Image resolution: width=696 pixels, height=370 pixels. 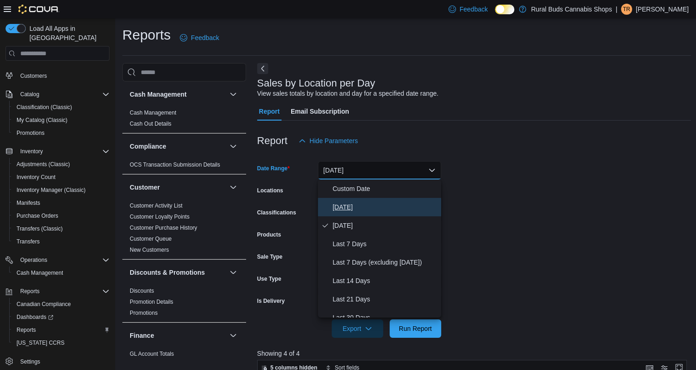 What do you see at coordinates (61, 190) in the screenshot?
I see `button: Inventory Manager (Classic)` at bounding box center [61, 190].